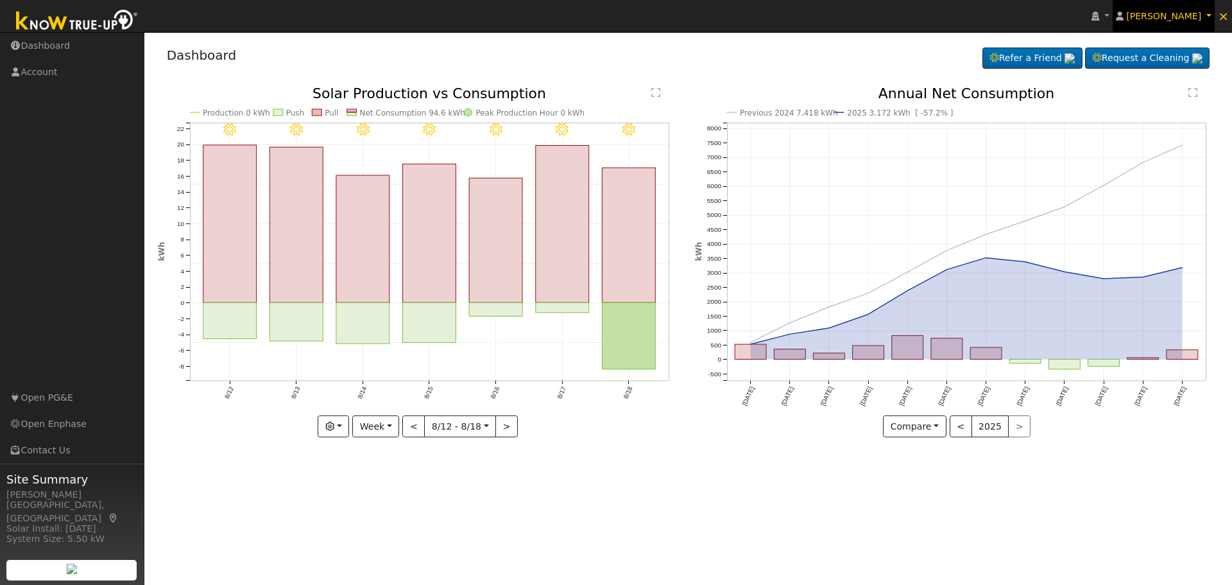  I want to click on text: 8/18, so click(628, 392).